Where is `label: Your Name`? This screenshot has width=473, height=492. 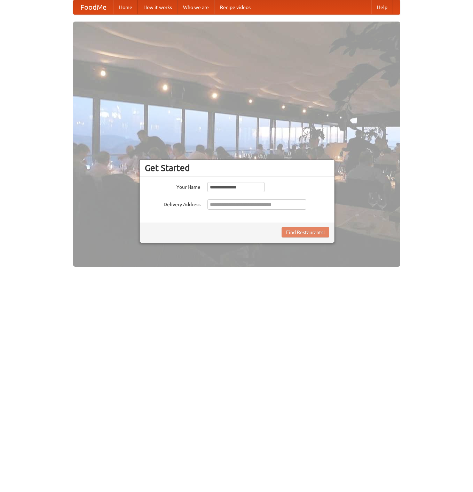 label: Your Name is located at coordinates (173, 186).